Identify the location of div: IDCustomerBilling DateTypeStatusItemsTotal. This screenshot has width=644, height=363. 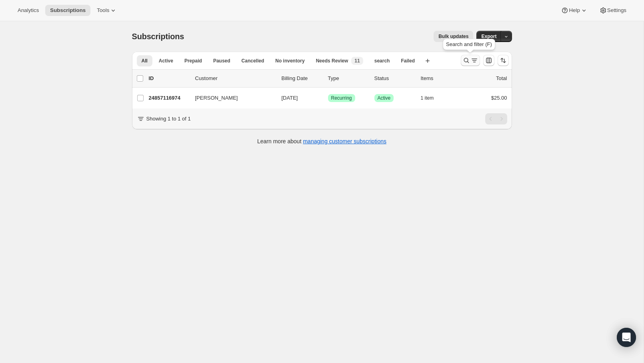
(328, 78).